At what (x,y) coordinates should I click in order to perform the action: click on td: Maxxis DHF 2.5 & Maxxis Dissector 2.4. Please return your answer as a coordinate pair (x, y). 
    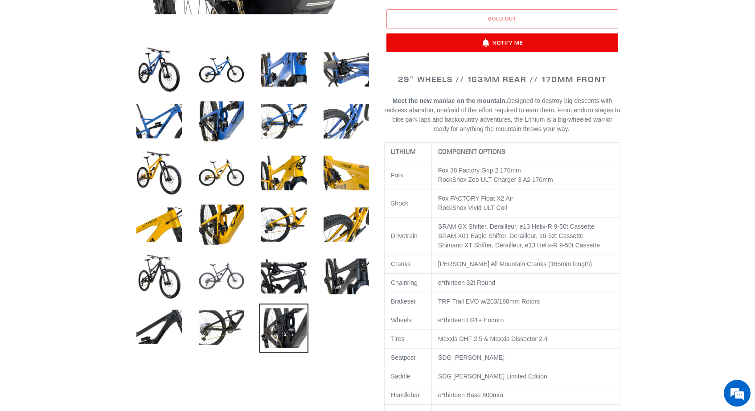
    Looking at the image, I should click on (526, 339).